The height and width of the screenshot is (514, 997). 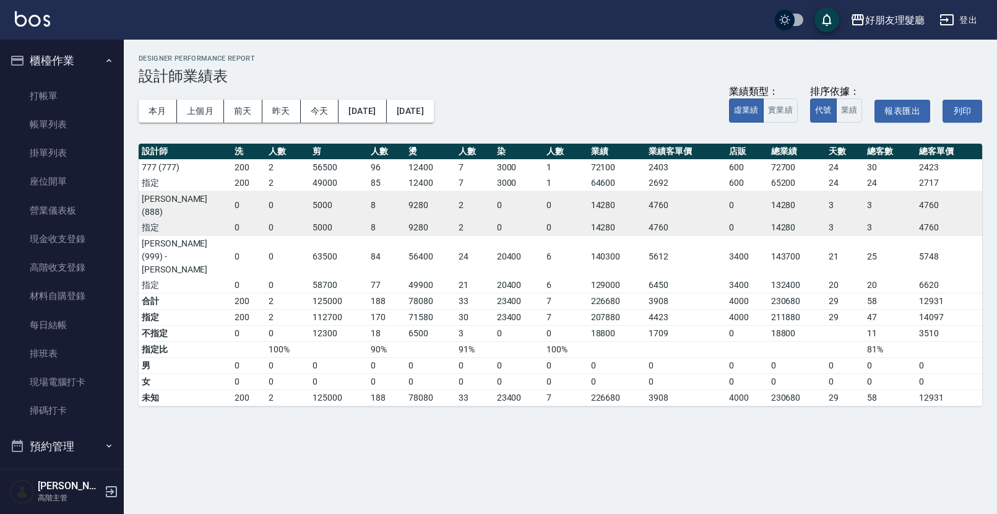 What do you see at coordinates (948, 333) in the screenshot?
I see `td: 3510` at bounding box center [948, 333].